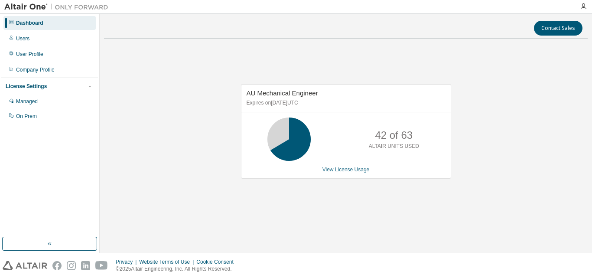  I want to click on div: Privacy, so click(127, 262).